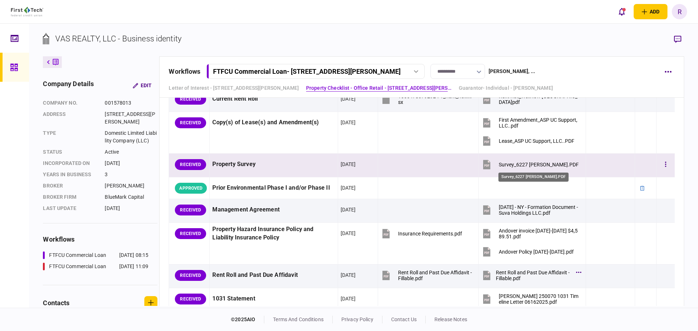 The height and width of the screenshot is (331, 698). Describe the element at coordinates (70, 103) in the screenshot. I see `div: company no.` at that location.